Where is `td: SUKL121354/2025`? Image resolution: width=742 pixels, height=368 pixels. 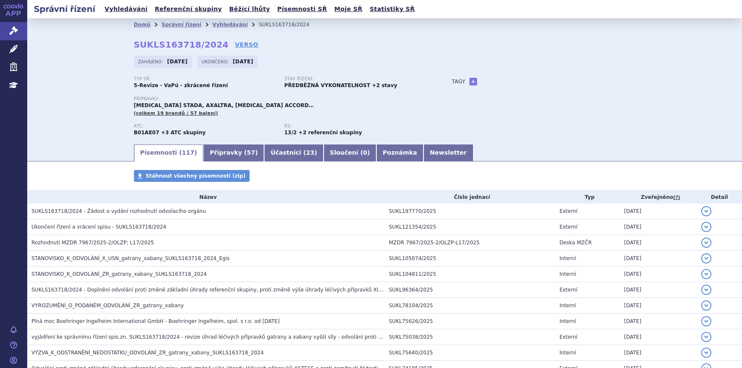
td: SUKL121354/2025 is located at coordinates (470, 227).